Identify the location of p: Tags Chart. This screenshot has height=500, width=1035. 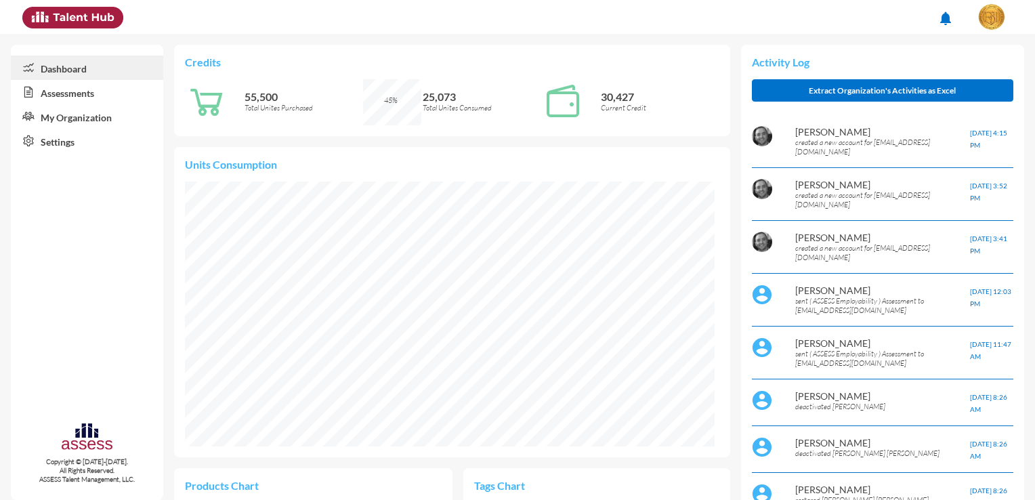
(535, 485).